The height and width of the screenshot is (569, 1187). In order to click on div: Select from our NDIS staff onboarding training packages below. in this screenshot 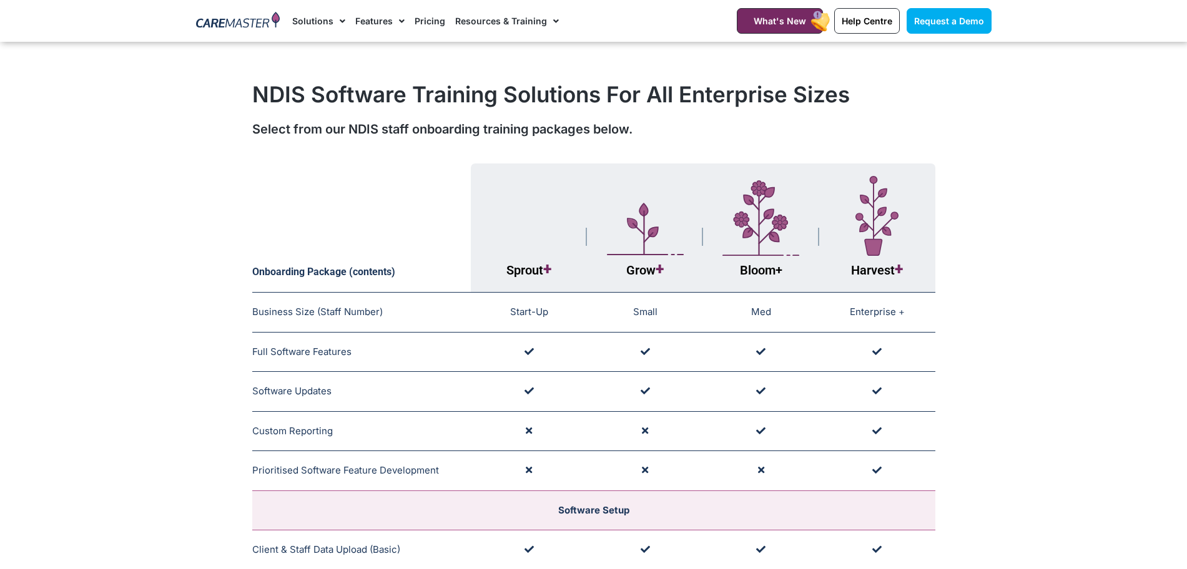, I will do `click(594, 129)`.